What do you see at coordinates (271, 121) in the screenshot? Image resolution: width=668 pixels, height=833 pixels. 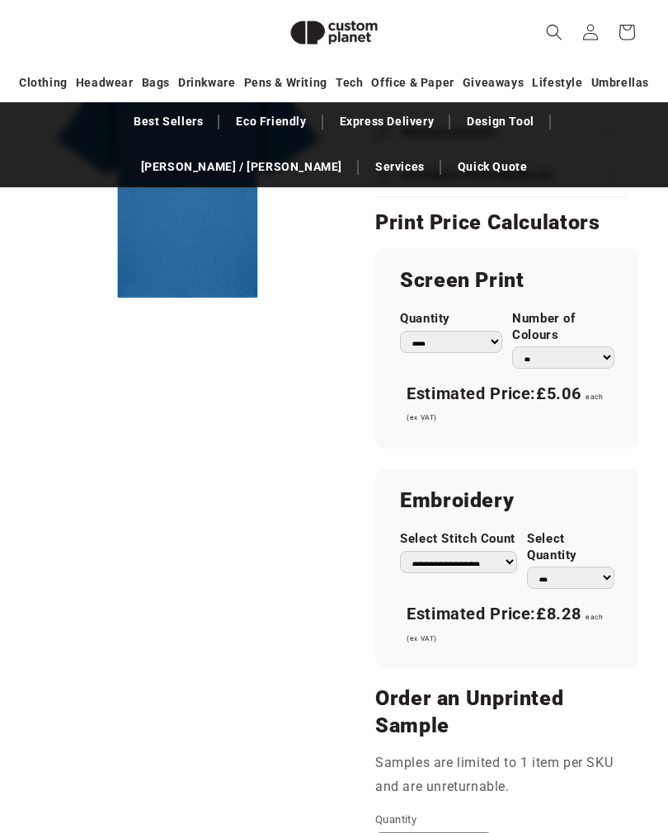 I see `a: Eco Friendly` at bounding box center [271, 121].